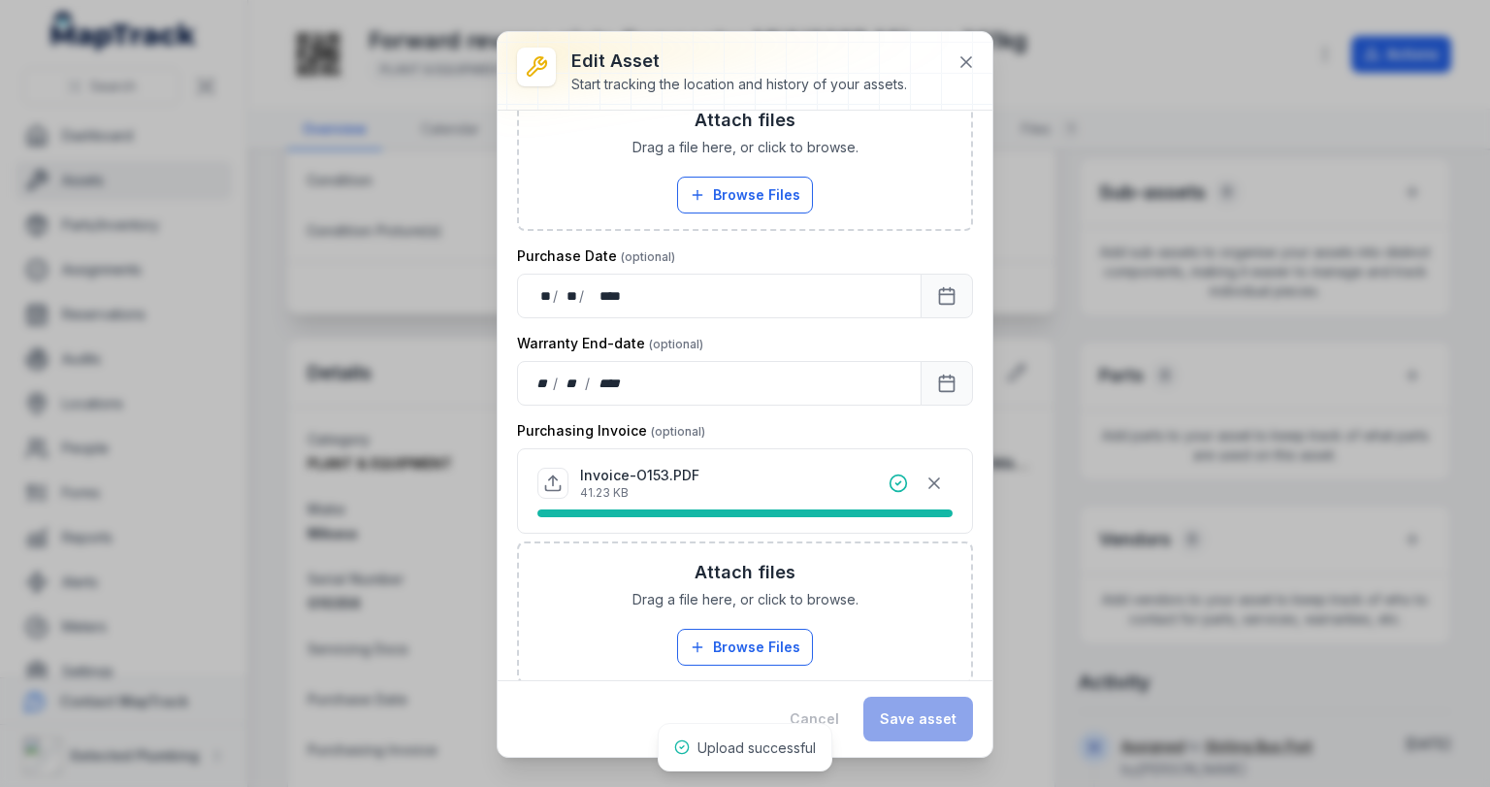 The image size is (1490, 787). What do you see at coordinates (739, 84) in the screenshot?
I see `div: Start tracking the location and history of your assets.` at bounding box center [739, 84].